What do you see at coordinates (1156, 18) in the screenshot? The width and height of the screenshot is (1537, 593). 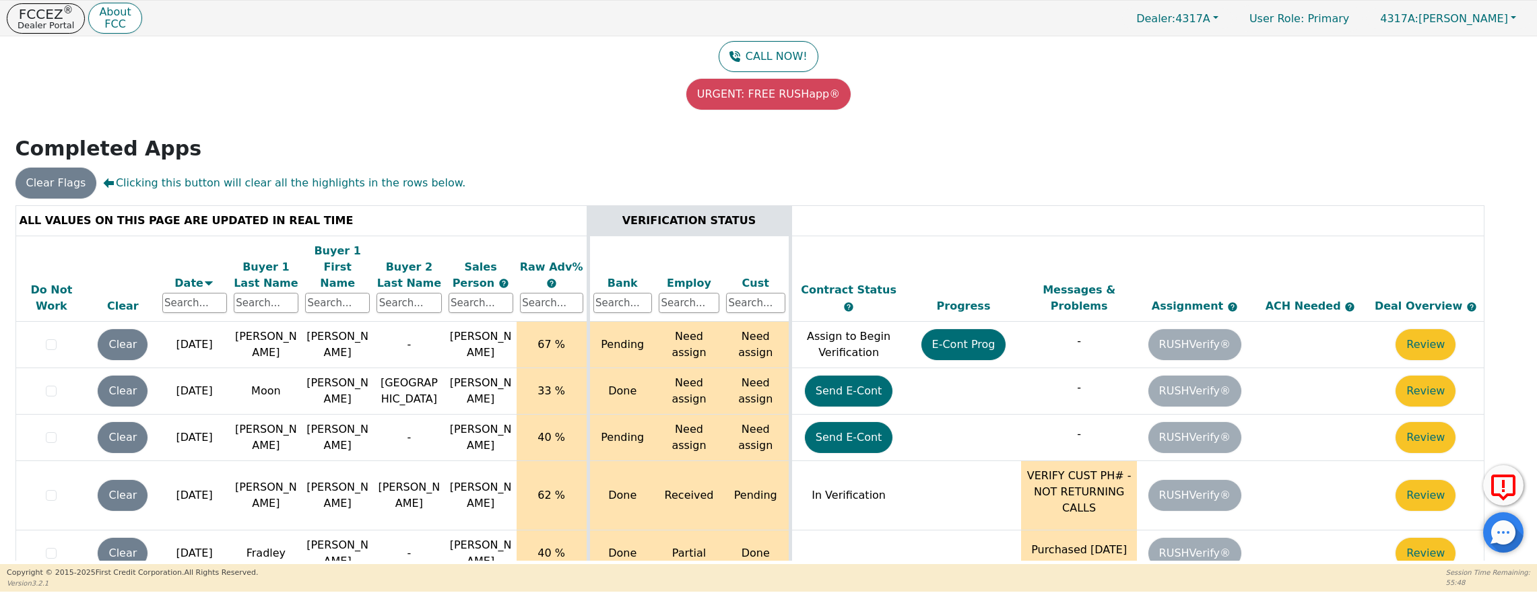 I see `span: Dealer:` at bounding box center [1156, 18].